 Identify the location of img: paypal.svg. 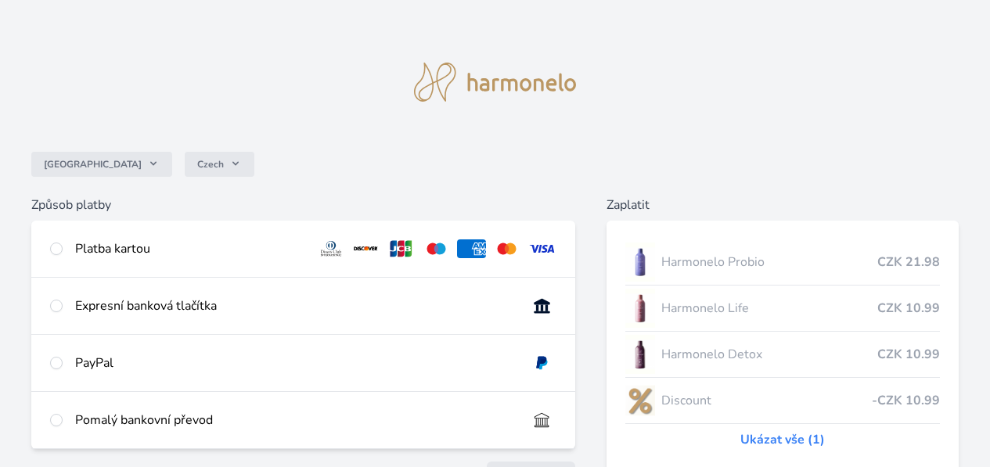
(542, 363).